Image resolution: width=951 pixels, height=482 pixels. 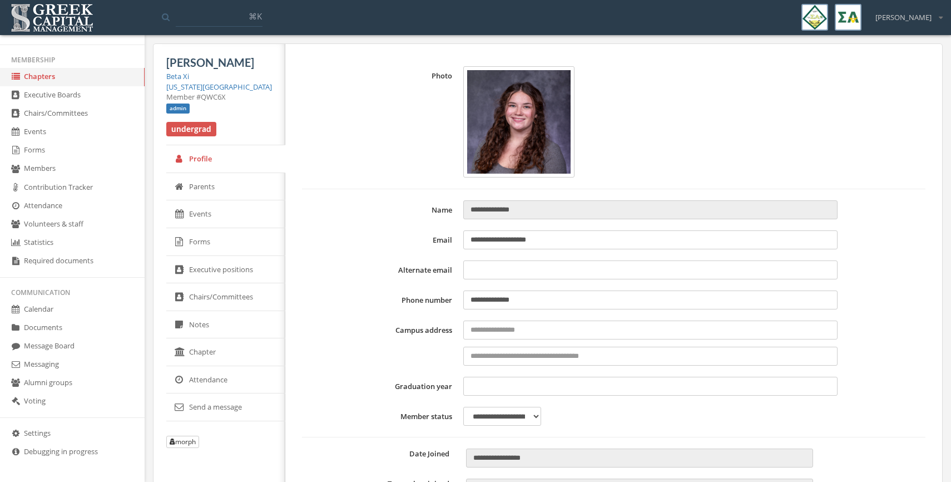 I want to click on label: Alternate email, so click(x=380, y=270).